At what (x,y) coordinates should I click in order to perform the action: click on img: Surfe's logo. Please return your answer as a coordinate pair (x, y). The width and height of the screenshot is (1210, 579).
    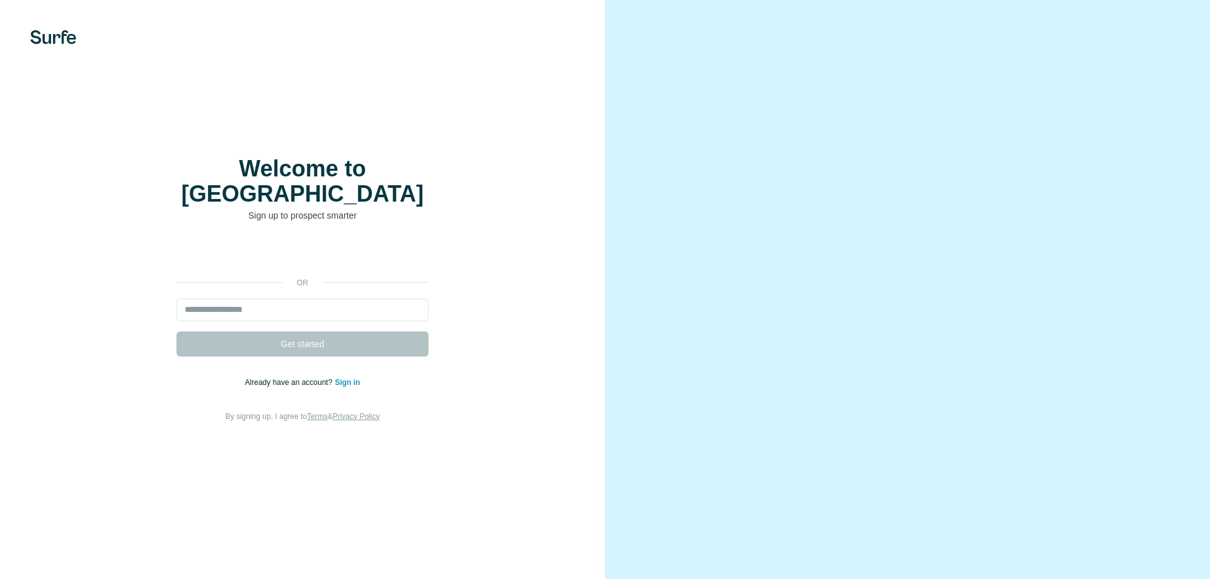
    Looking at the image, I should click on (53, 37).